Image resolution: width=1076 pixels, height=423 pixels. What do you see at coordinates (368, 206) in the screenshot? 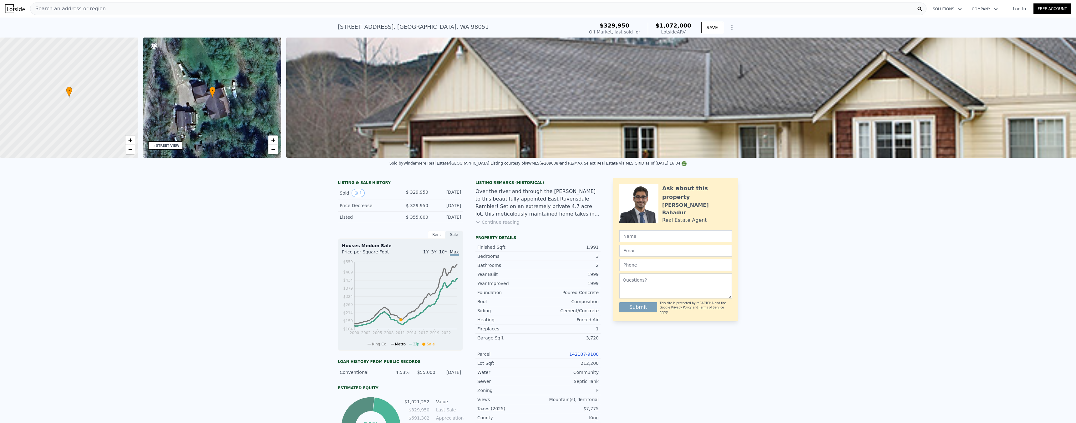
I see `div: Price Decrease` at bounding box center [368, 206].